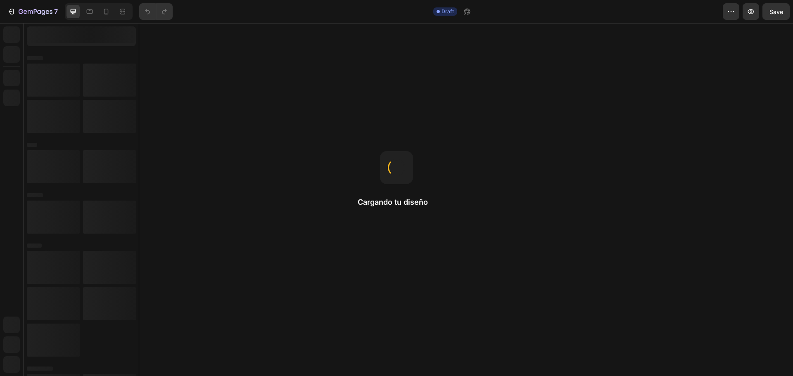 The height and width of the screenshot is (376, 793). Describe the element at coordinates (156, 12) in the screenshot. I see `div: Undo/Redo` at that location.